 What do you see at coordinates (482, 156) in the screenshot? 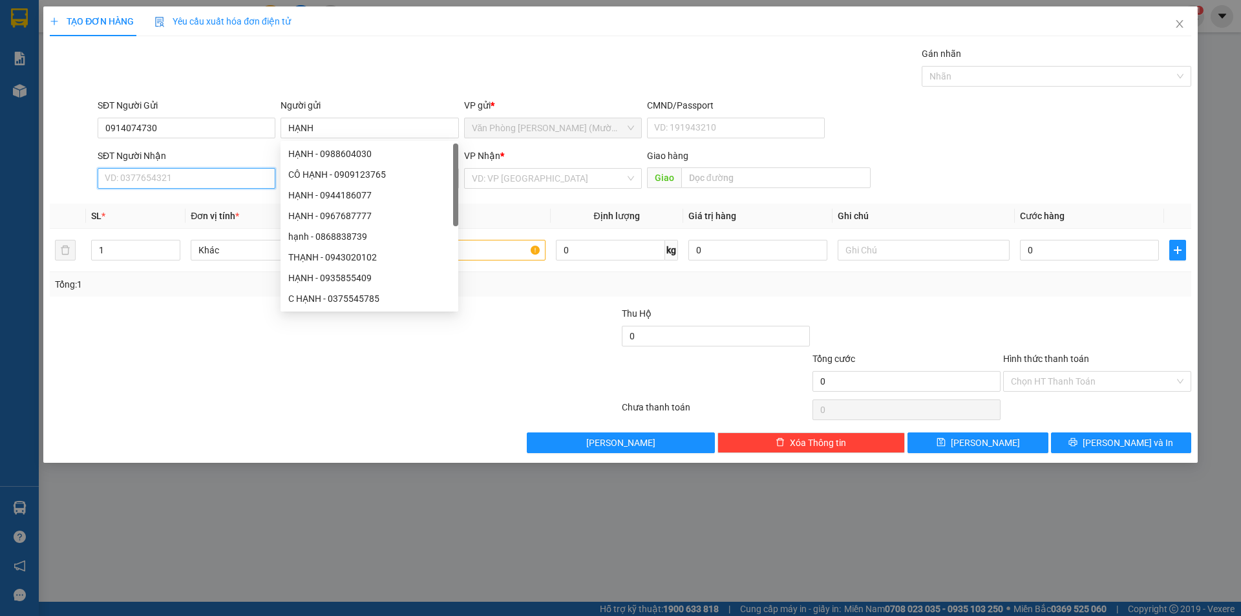
I see `span: VP Nhận` at bounding box center [482, 156].